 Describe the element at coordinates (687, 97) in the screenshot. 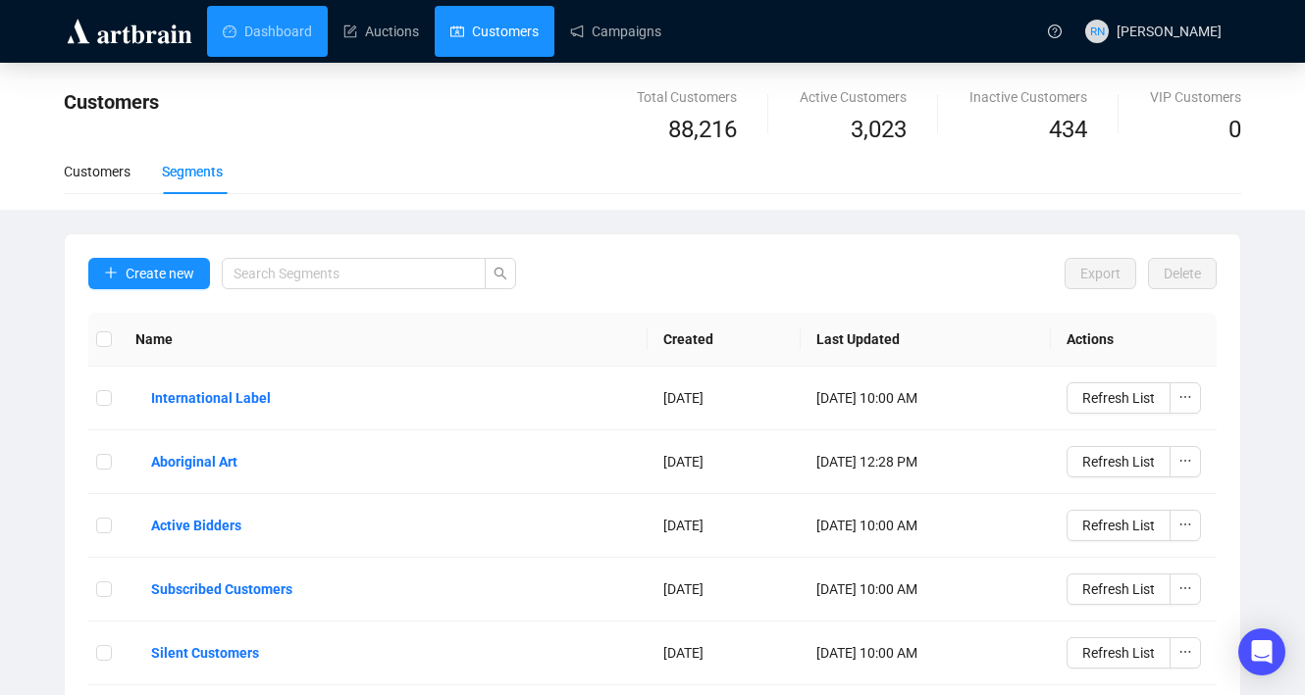

I see `div: Total Customers` at that location.